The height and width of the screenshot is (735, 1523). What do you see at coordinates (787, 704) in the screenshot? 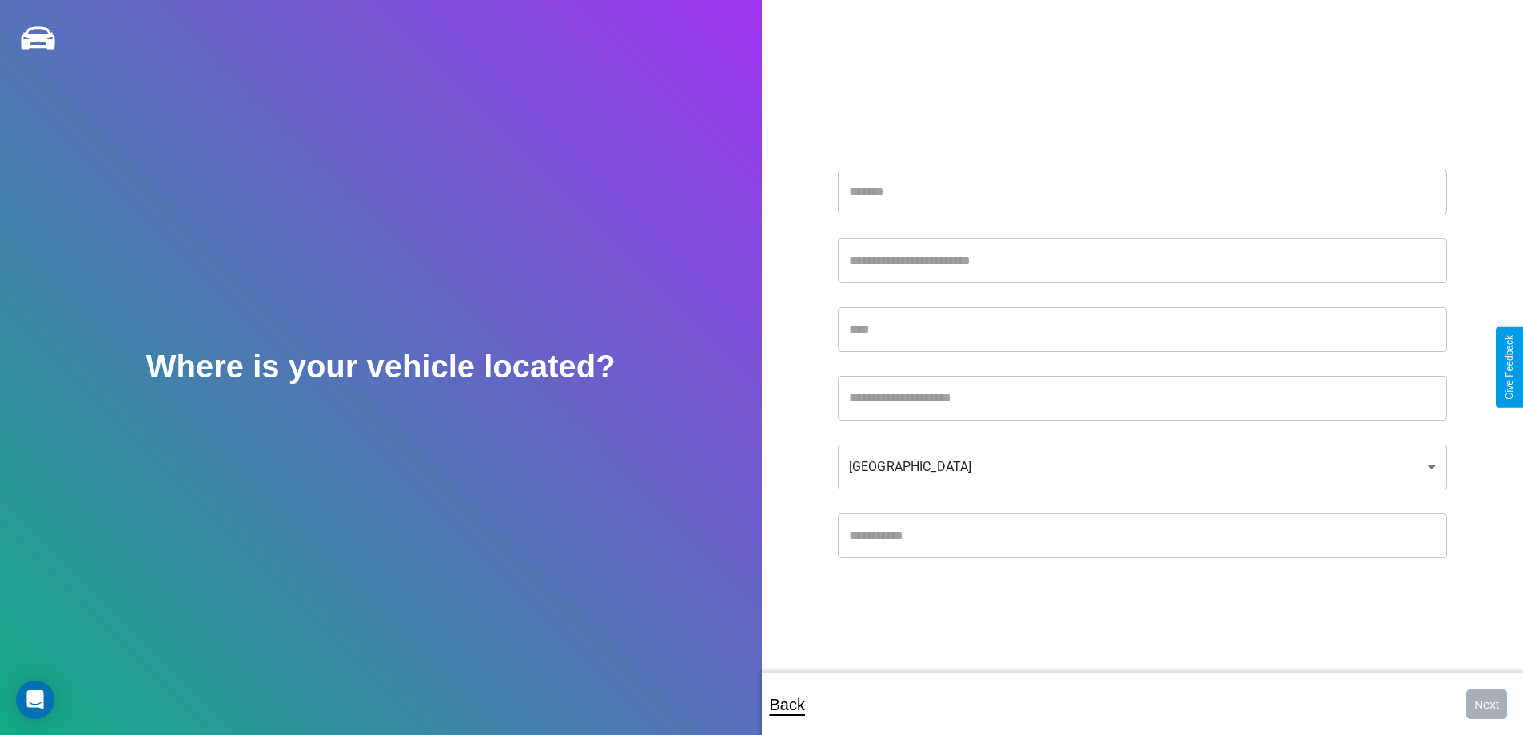
I see `p: Back` at bounding box center [787, 704].